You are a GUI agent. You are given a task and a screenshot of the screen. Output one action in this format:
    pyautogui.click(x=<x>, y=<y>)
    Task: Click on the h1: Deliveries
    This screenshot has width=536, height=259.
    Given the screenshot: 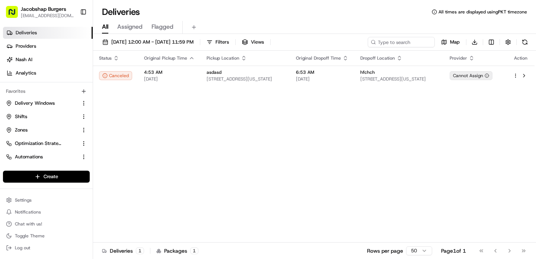 What is the action you would take?
    pyautogui.click(x=121, y=12)
    